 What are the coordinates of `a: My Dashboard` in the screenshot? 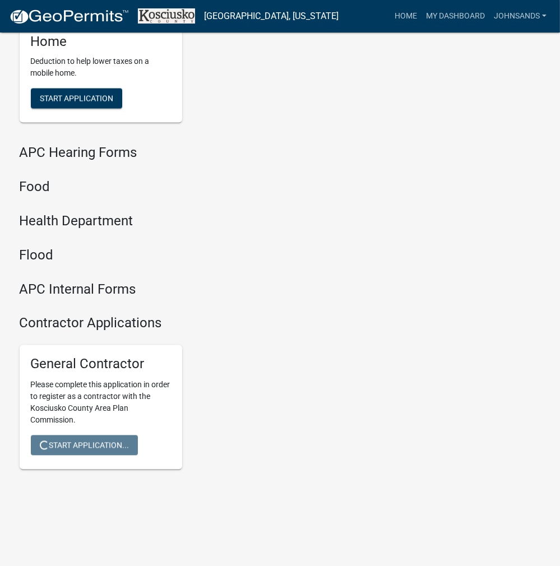 It's located at (455, 16).